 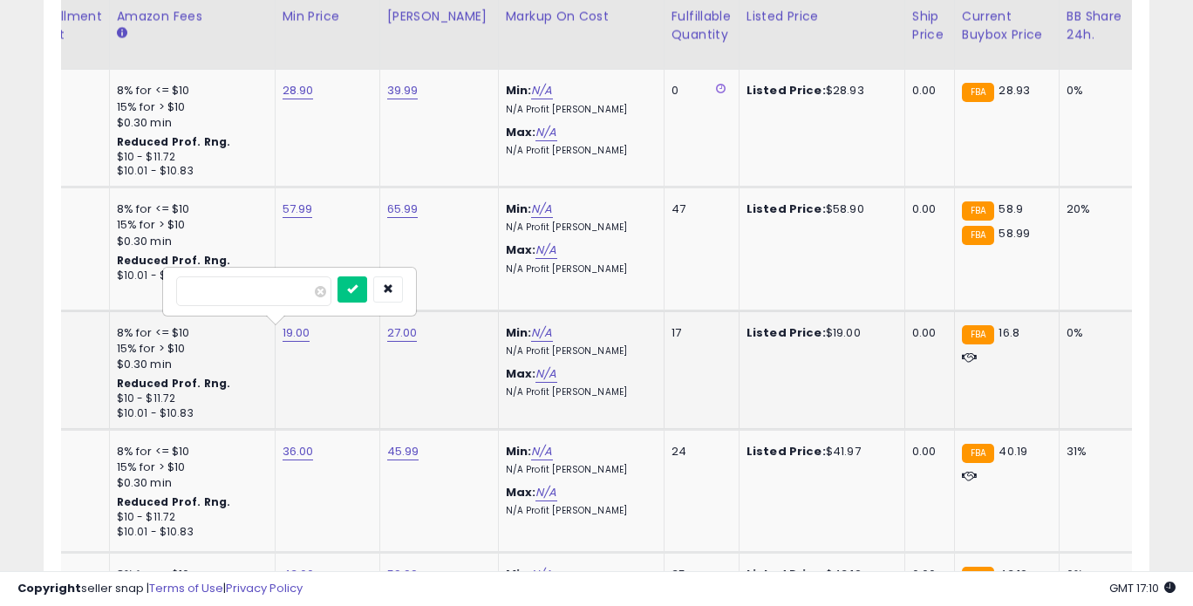 What do you see at coordinates (298, 91) in the screenshot?
I see `a: 28.90` at bounding box center [298, 91].